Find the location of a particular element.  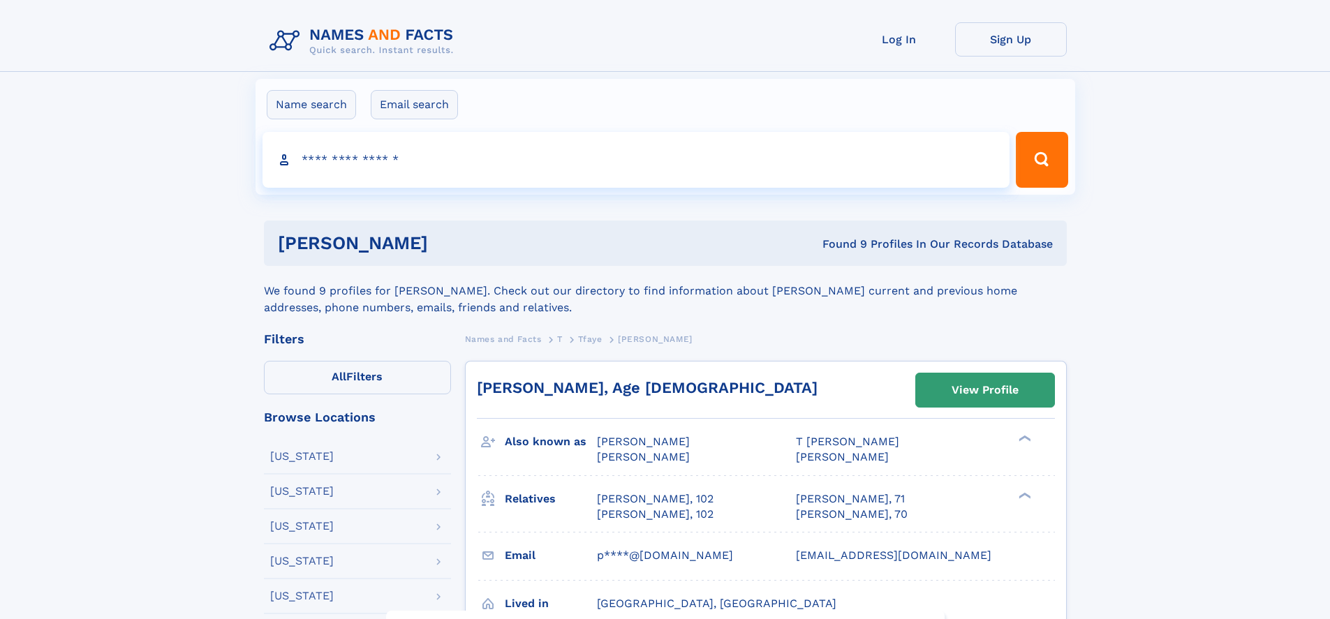

h3: Email is located at coordinates (551, 556).